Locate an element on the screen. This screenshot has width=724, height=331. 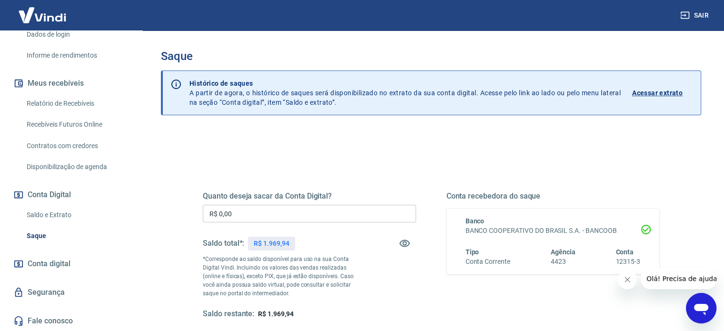
button: Conta Digital is located at coordinates (71, 195).